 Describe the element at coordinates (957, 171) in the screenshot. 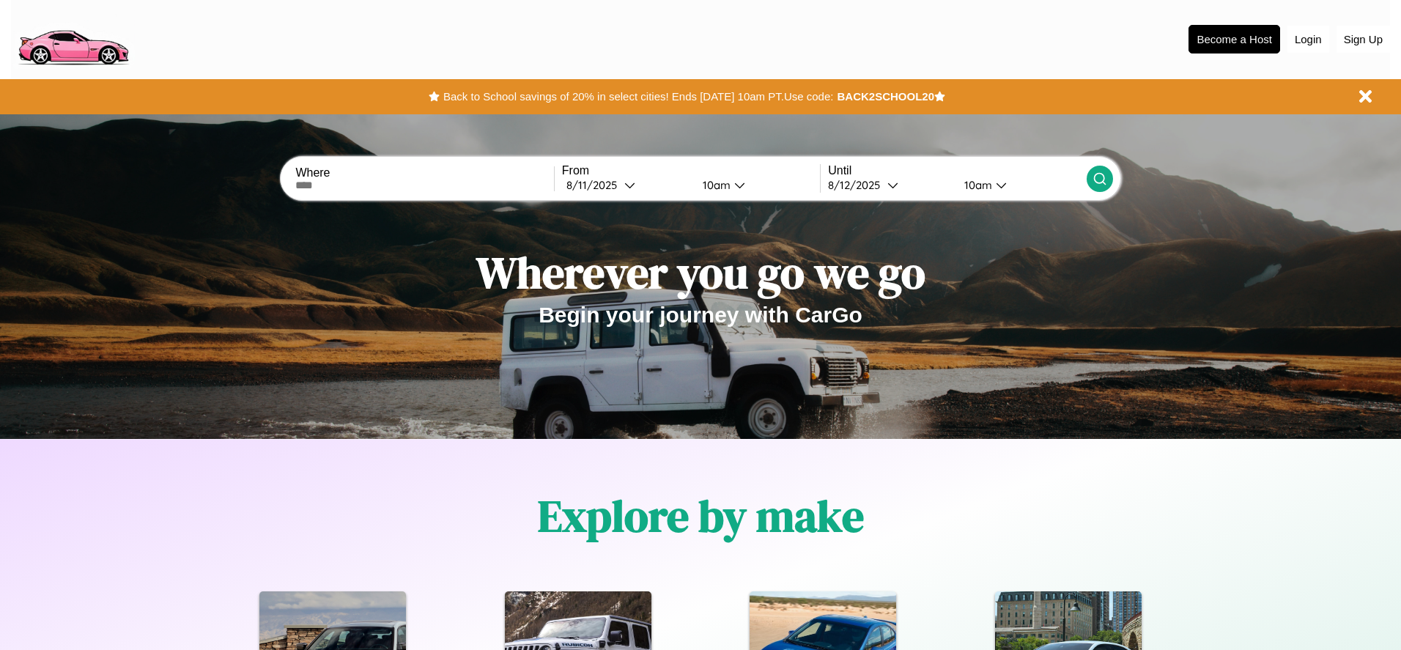

I see `label: Until` at that location.